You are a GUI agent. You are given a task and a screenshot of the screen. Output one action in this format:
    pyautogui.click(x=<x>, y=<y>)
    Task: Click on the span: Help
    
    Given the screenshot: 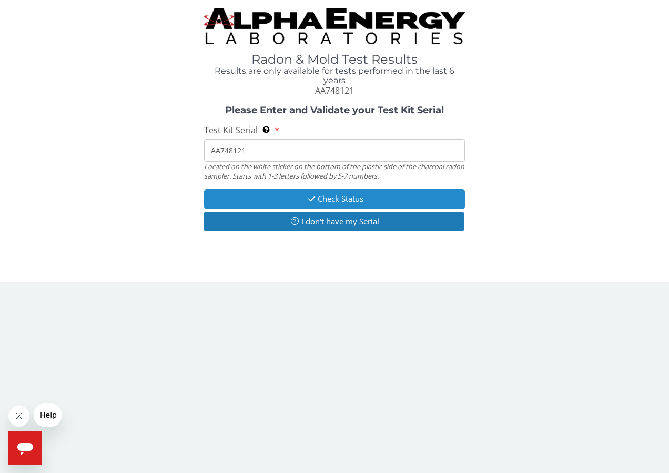 What is the action you would take?
    pyautogui.click(x=15, y=12)
    